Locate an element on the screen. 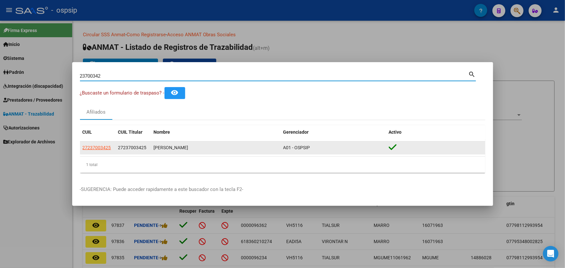 This screenshot has height=268, width=565. datatable-header-cell: Gerenciador is located at coordinates (334, 132).